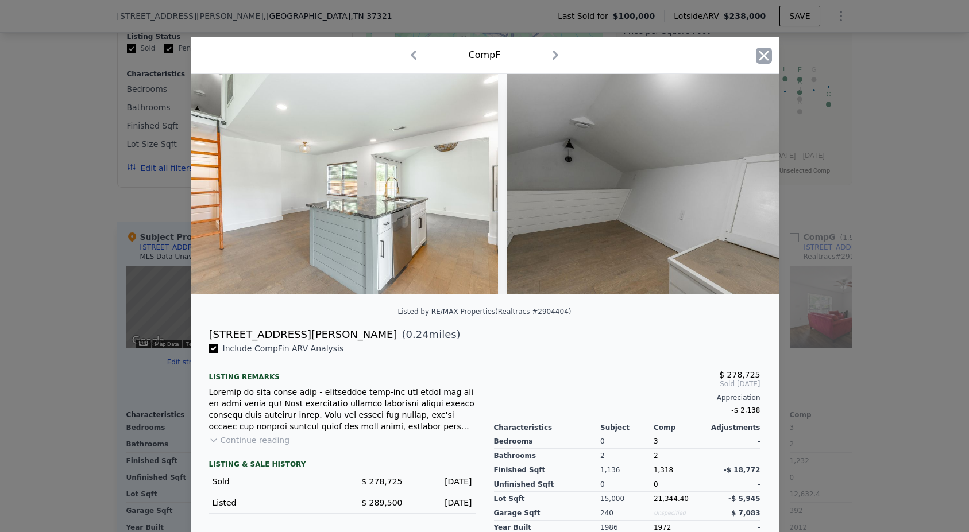 The width and height of the screenshot is (969, 532). What do you see at coordinates (547, 428) in the screenshot?
I see `div: Characteristics` at bounding box center [547, 428].